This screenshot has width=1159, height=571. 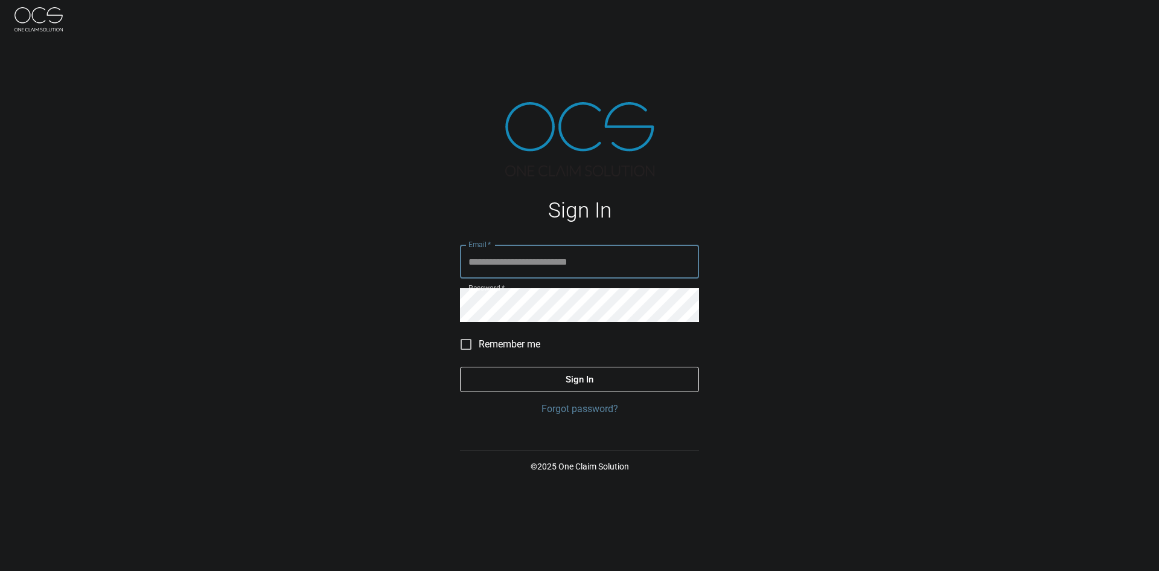 What do you see at coordinates (580, 379) in the screenshot?
I see `button: Sign In` at bounding box center [580, 379].